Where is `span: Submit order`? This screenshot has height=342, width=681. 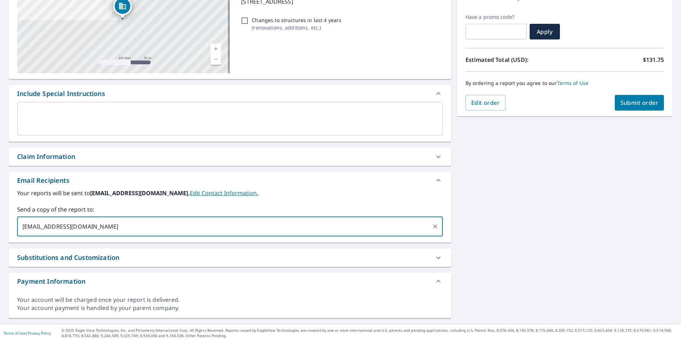
span: Submit order is located at coordinates (639, 103).